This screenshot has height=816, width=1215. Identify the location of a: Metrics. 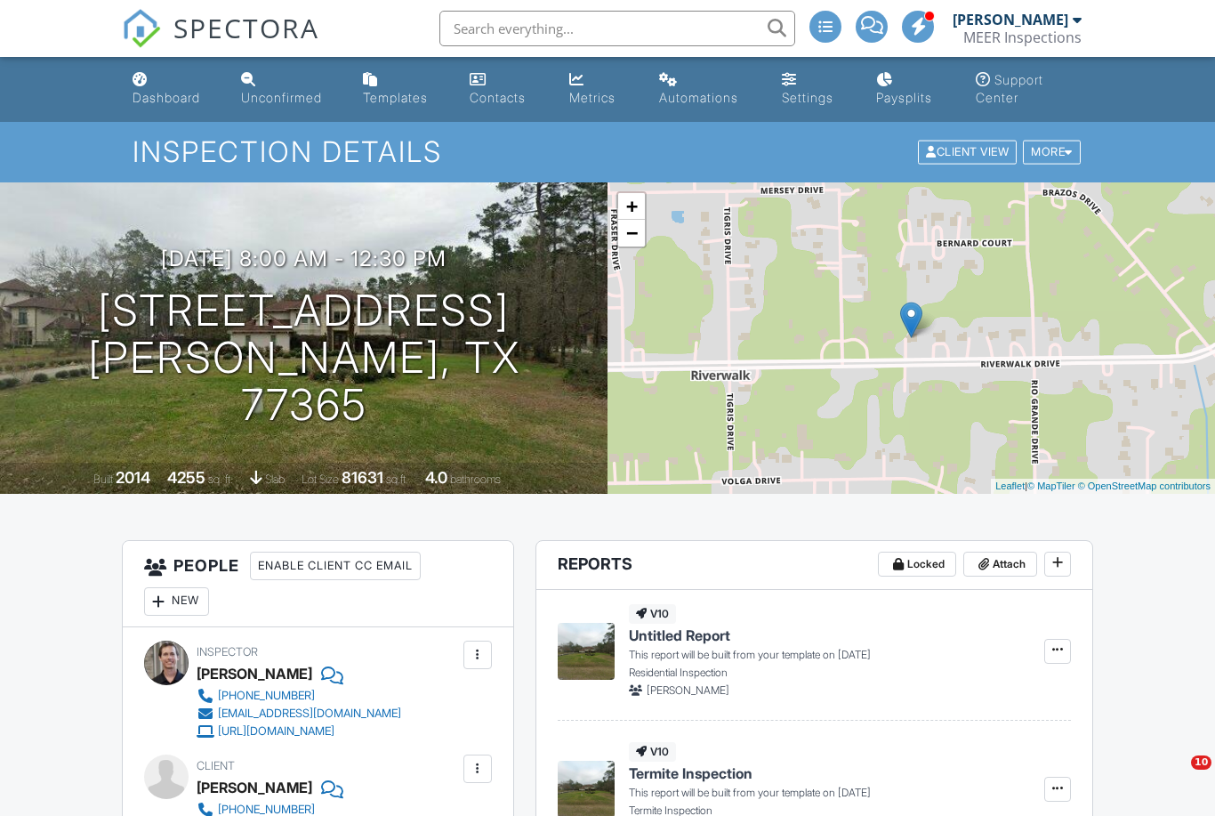
(600, 89).